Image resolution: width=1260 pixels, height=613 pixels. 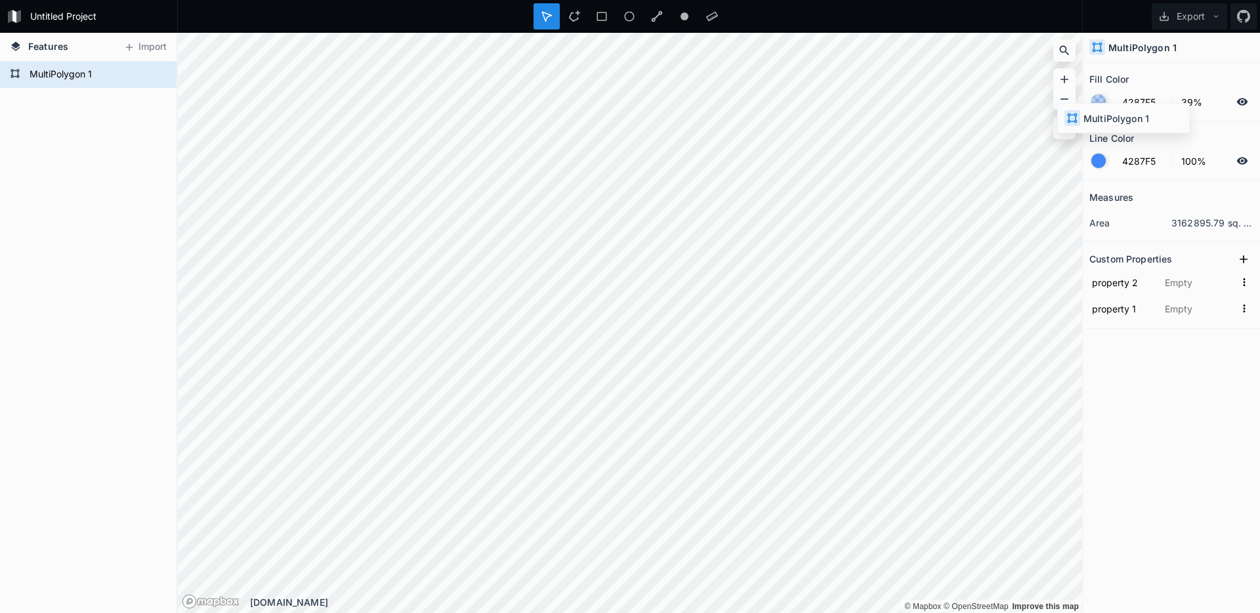 What do you see at coordinates (1131, 259) in the screenshot?
I see `h2: Custom Properties` at bounding box center [1131, 259].